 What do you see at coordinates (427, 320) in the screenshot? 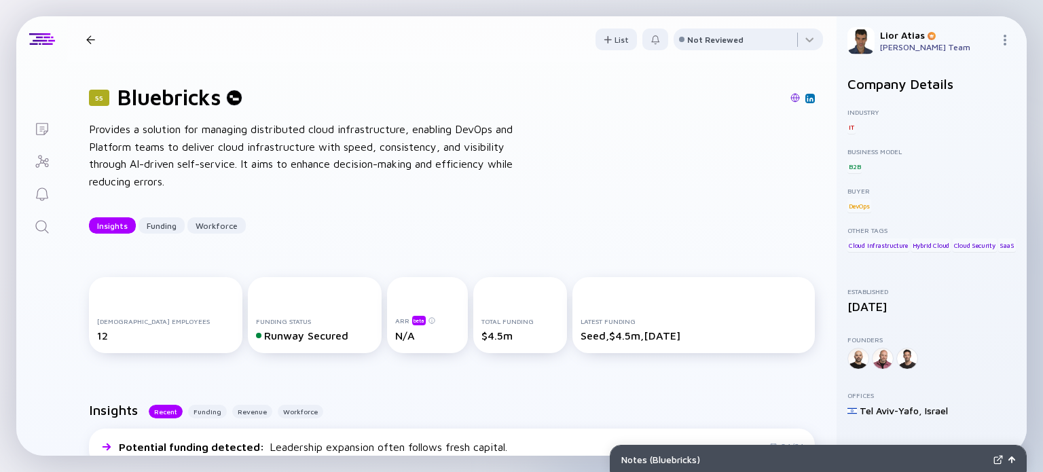
I see `div: ARR` at bounding box center [427, 320].